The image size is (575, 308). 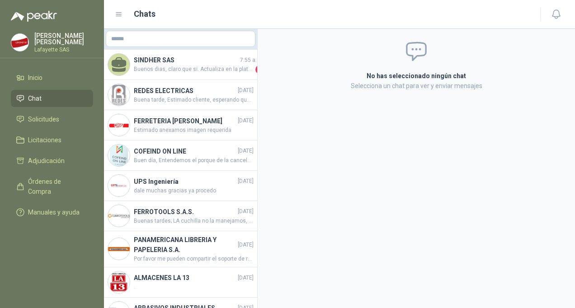 What do you see at coordinates (185, 182) in the screenshot?
I see `h4: UPS Ingeniería` at bounding box center [185, 182].